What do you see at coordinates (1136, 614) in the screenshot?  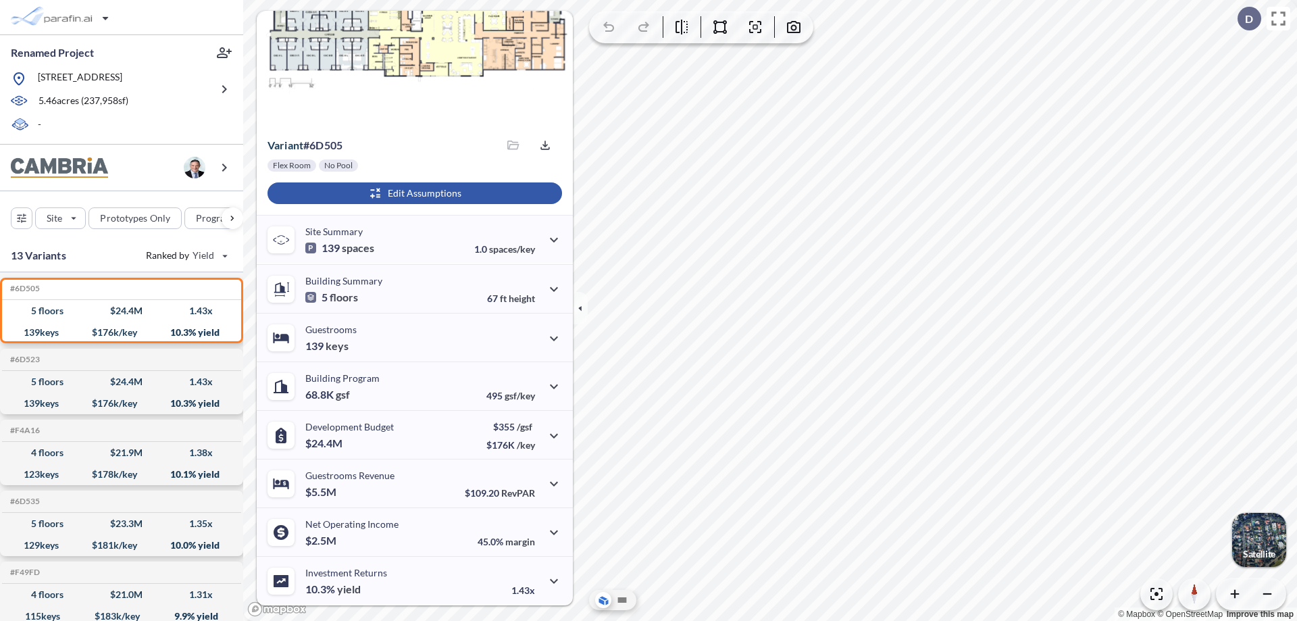 I see `a: Mapbox` at bounding box center [1136, 614].